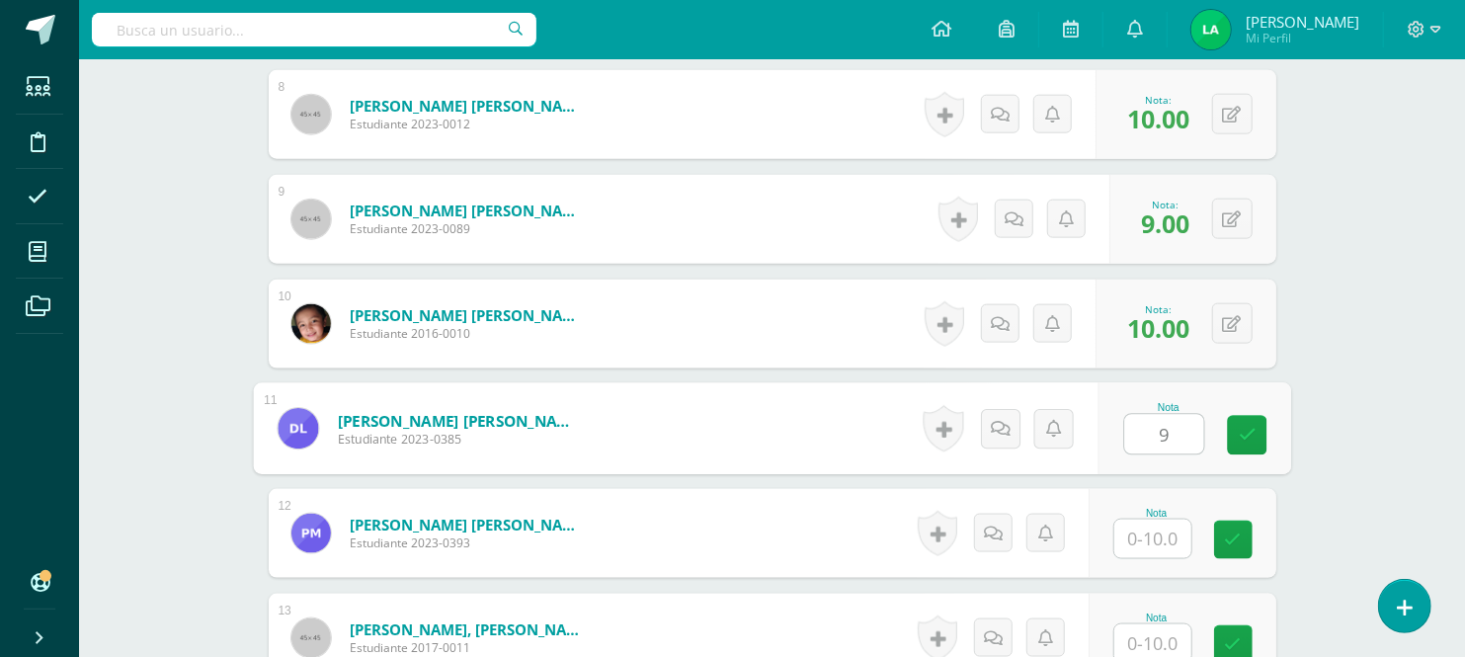 The width and height of the screenshot is (1465, 657). I want to click on img: ff017d1e8adead935426e6f2f9923065.png, so click(311, 534).